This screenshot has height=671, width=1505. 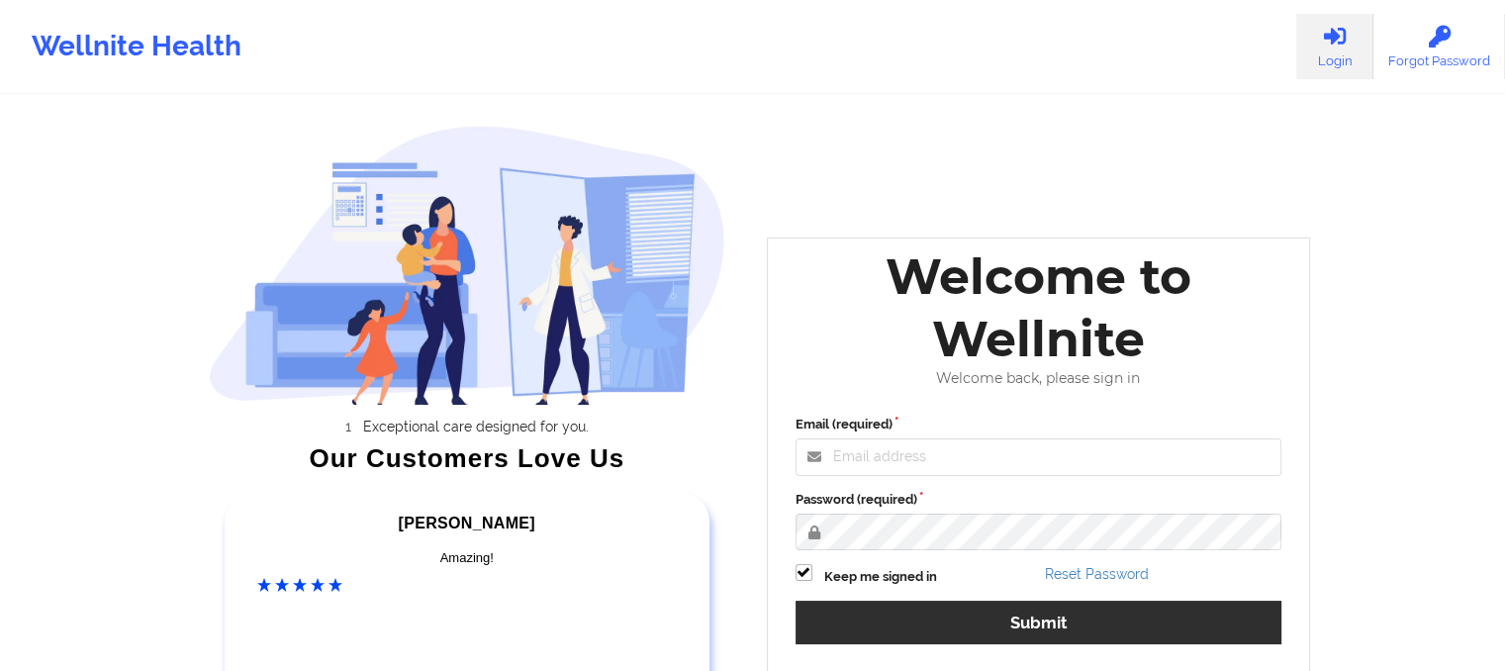 What do you see at coordinates (467, 264) in the screenshot?
I see `img: wellnite-auth-hero_200.c722682e.png` at bounding box center [467, 264].